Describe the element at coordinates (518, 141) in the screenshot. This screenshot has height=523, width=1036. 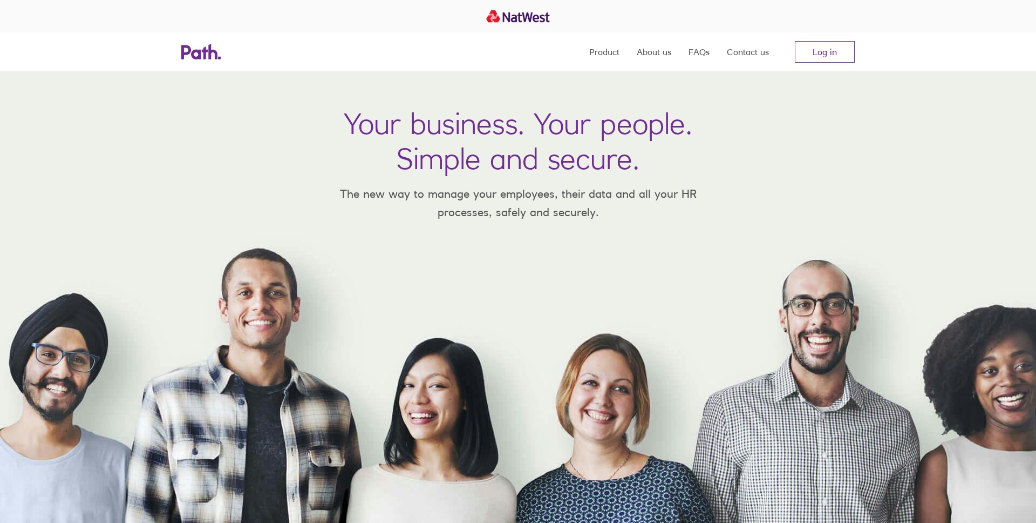
I see `h1: Your business. Your people. Simple and secure.` at that location.